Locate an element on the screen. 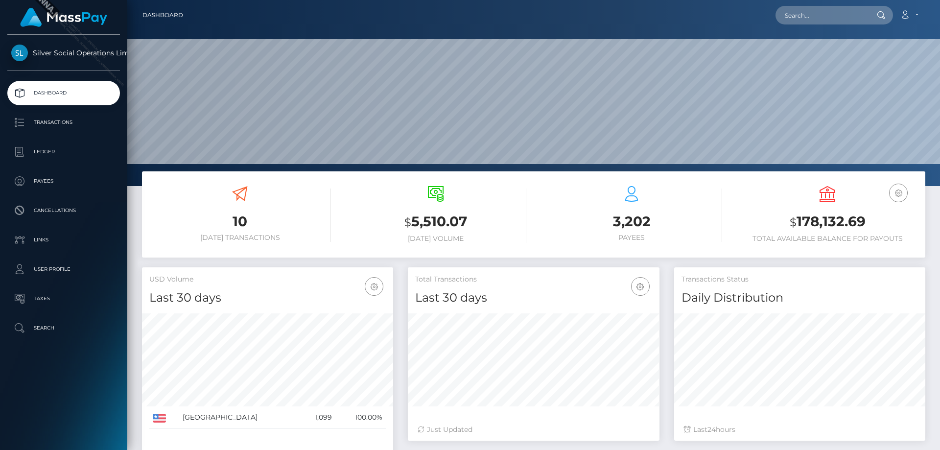 This screenshot has height=450, width=940. p: Search is located at coordinates (64, 328).